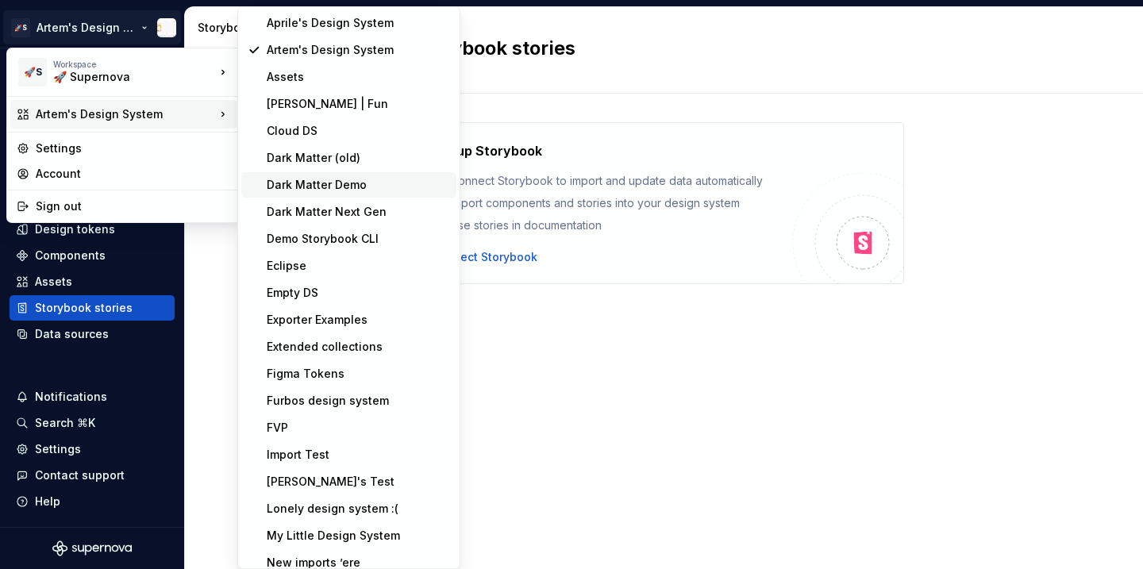 The image size is (1143, 569). What do you see at coordinates (358, 266) in the screenshot?
I see `div: Eclipse` at bounding box center [358, 266].